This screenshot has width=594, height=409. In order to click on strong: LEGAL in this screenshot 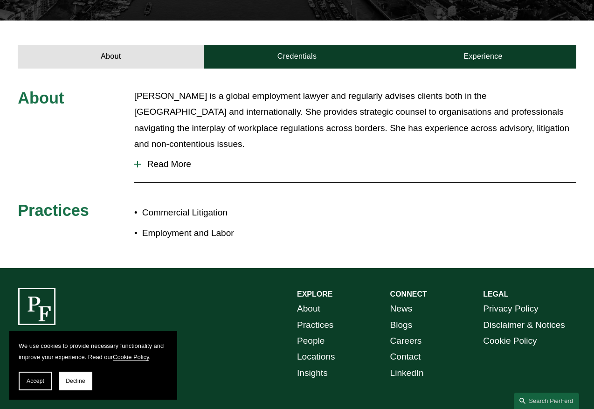, I will do `click(495, 294)`.